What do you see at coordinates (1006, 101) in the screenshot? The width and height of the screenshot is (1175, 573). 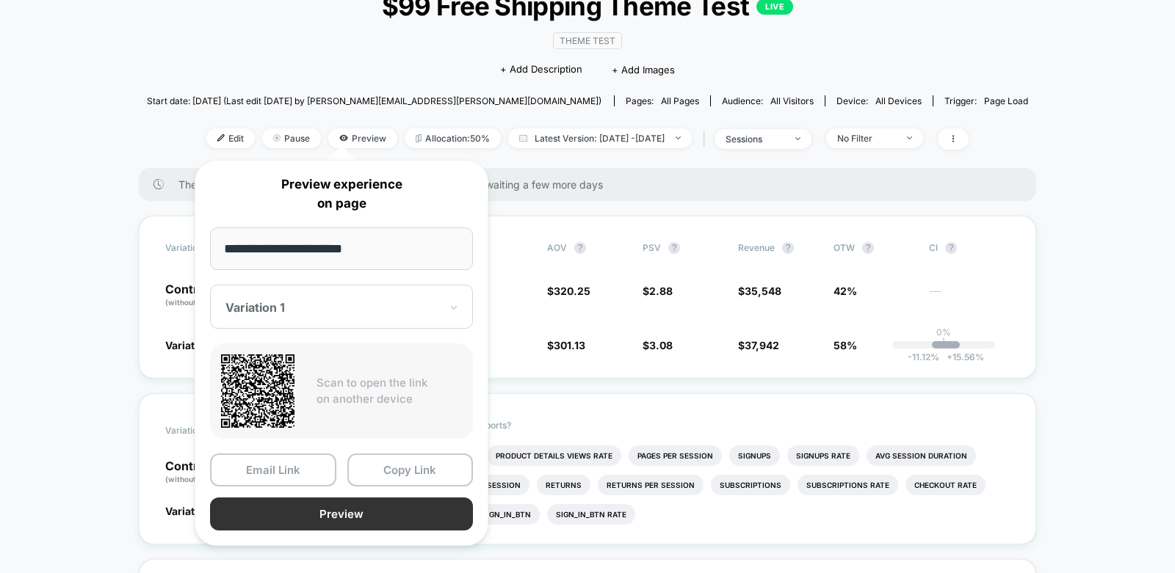 I see `span: Page Load` at bounding box center [1006, 101].